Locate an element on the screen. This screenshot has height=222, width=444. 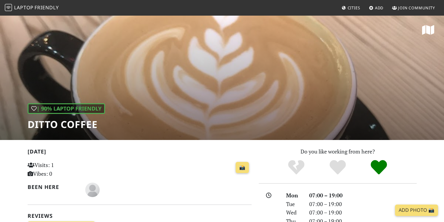
span: Laptop is located at coordinates (24, 8).